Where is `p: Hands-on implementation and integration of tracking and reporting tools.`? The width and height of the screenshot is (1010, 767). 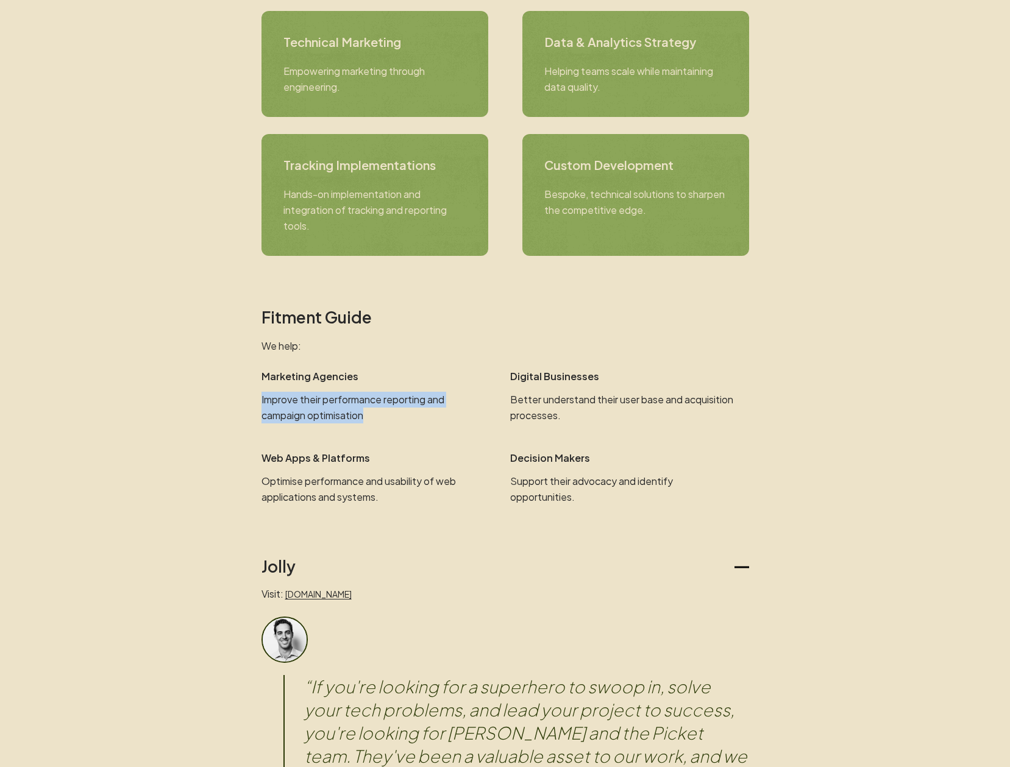 p: Hands-on implementation and integration of tracking and reporting tools. is located at coordinates (375, 210).